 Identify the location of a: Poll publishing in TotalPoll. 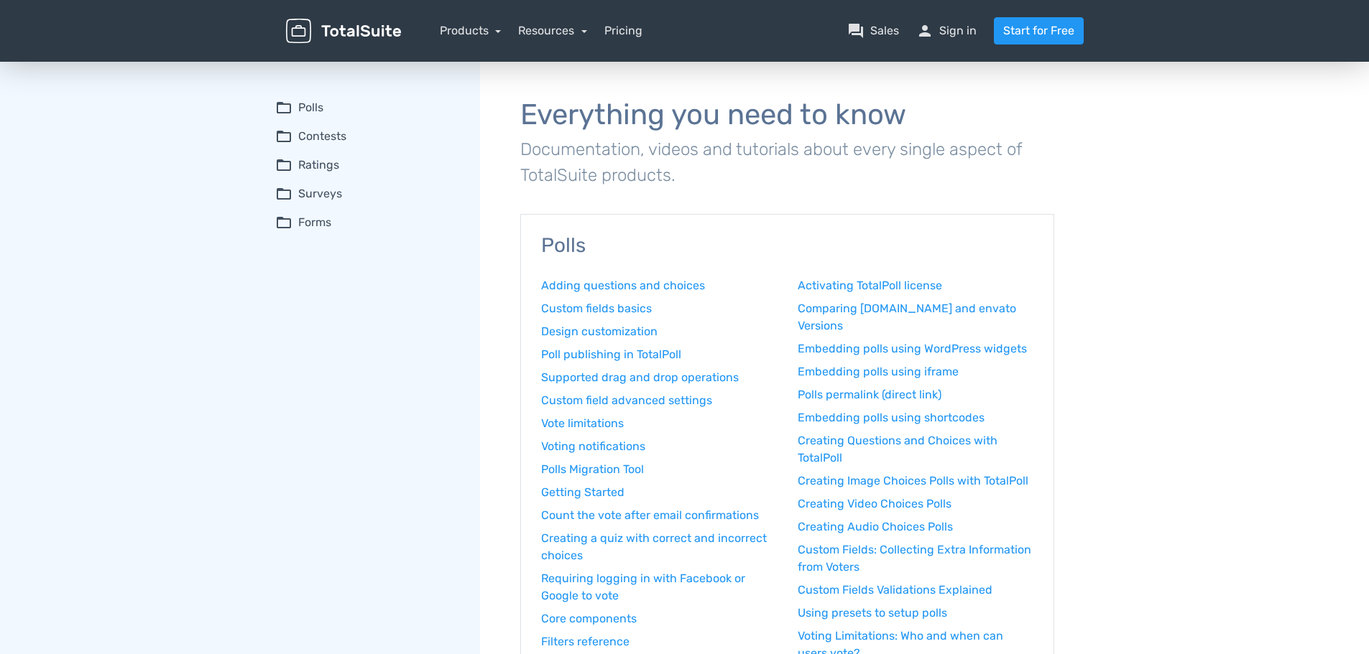
(659, 355).